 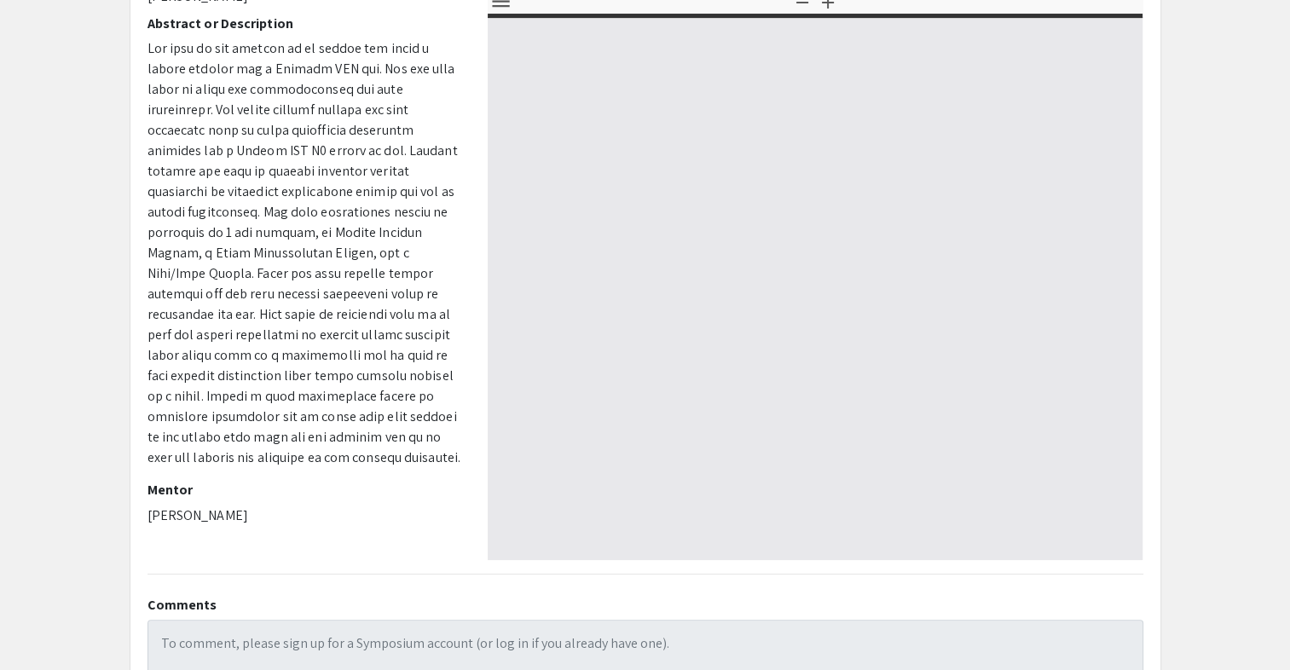 What do you see at coordinates (645, 604) in the screenshot?
I see `h2: Comments` at bounding box center [645, 604].